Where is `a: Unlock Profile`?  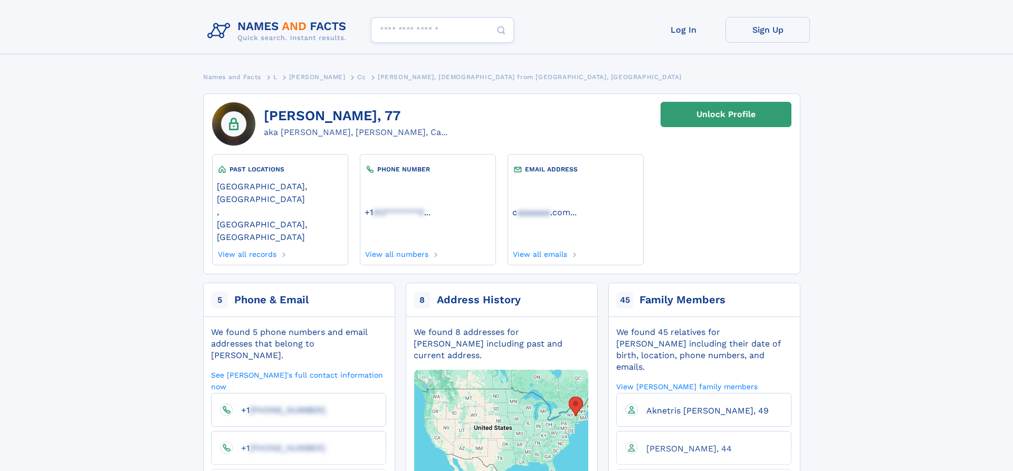 a: Unlock Profile is located at coordinates (726, 114).